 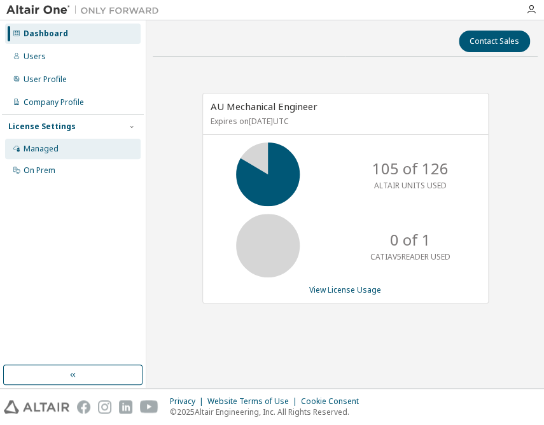 I want to click on img: youtube.svg, so click(x=149, y=407).